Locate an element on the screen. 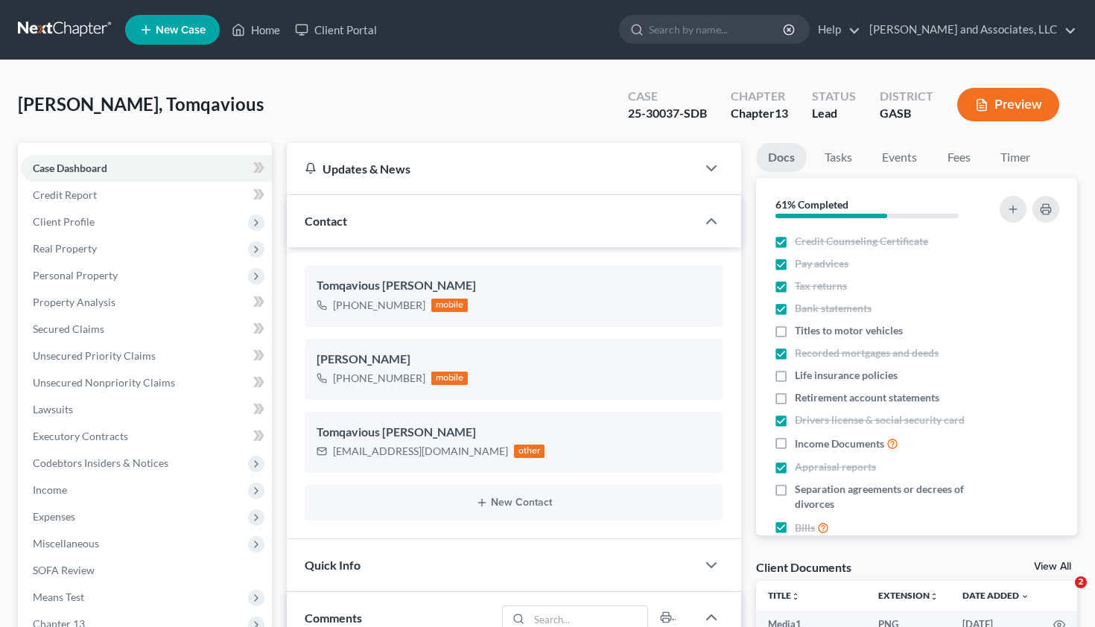  span: Unsecured Nonpriority Claims is located at coordinates (104, 382).